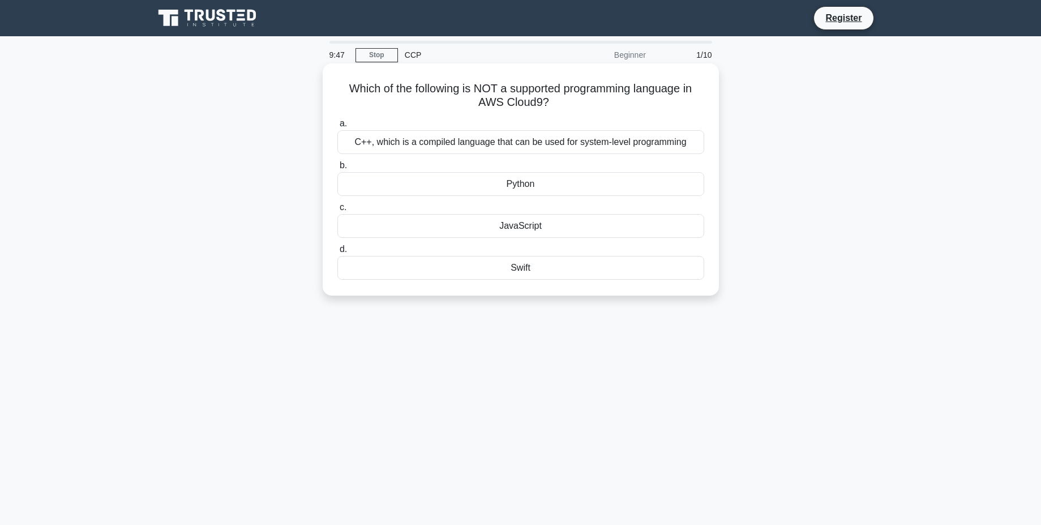 This screenshot has width=1041, height=525. I want to click on div: Swift, so click(521, 268).